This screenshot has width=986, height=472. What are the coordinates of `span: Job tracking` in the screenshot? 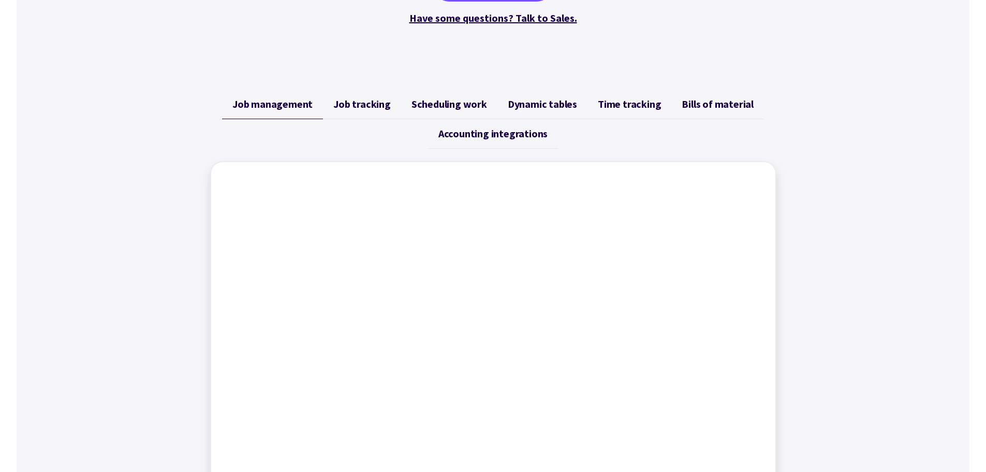 It's located at (362, 104).